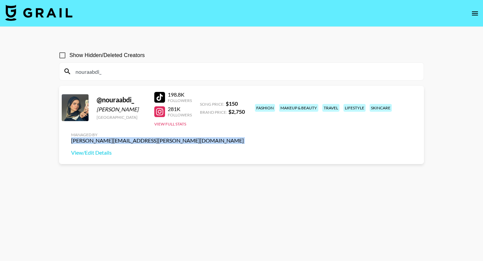 Image resolution: width=483 pixels, height=261 pixels. I want to click on div: fashion, so click(265, 108).